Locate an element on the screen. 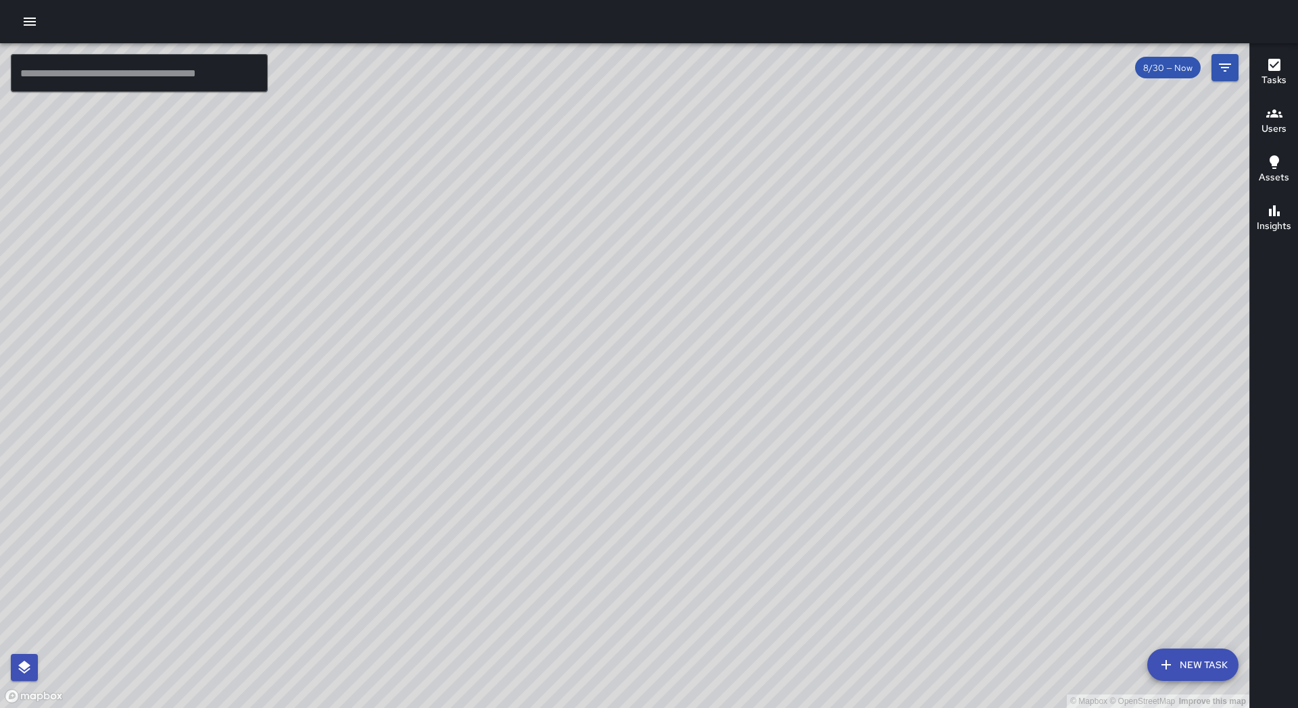 The height and width of the screenshot is (708, 1298). button: Tasks is located at coordinates (1273, 73).